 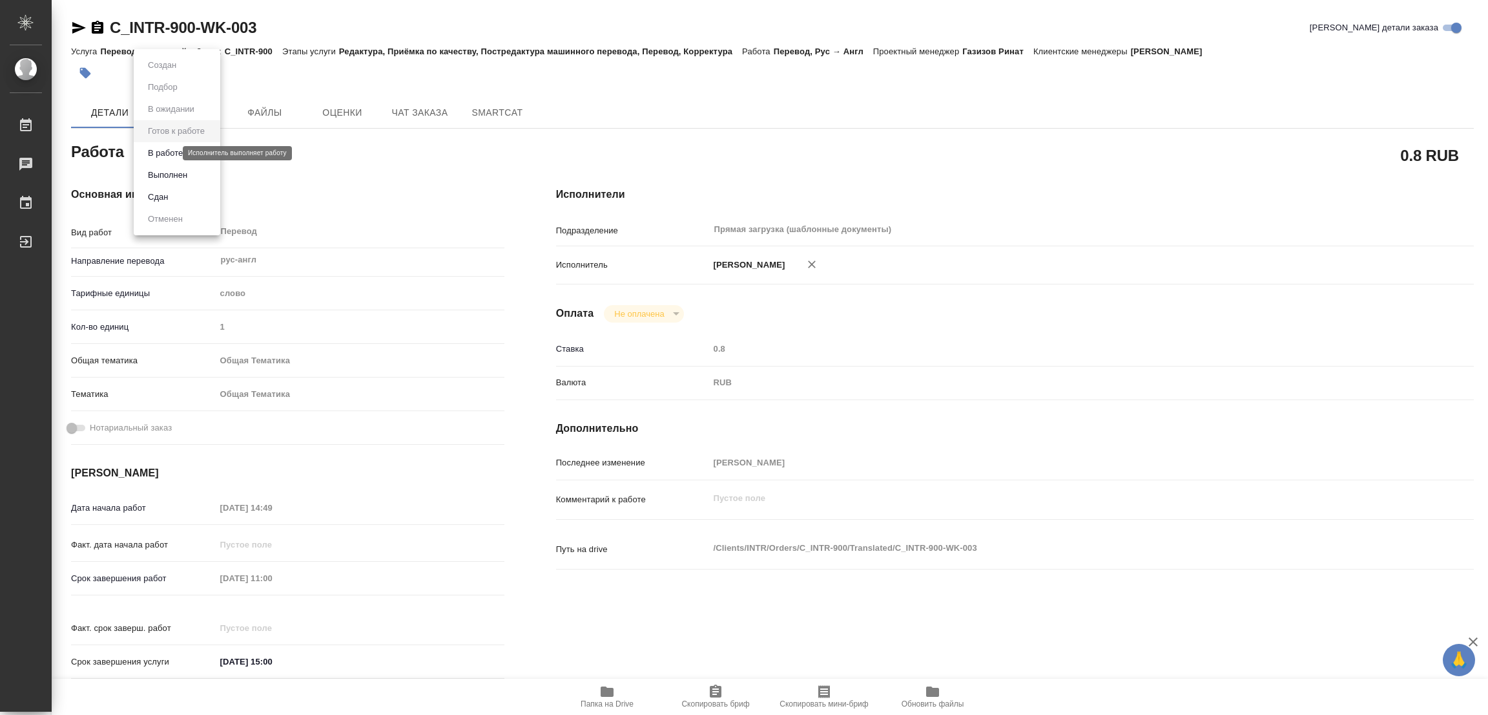 What do you see at coordinates (165, 219) in the screenshot?
I see `button: Отменен` at bounding box center [165, 219].